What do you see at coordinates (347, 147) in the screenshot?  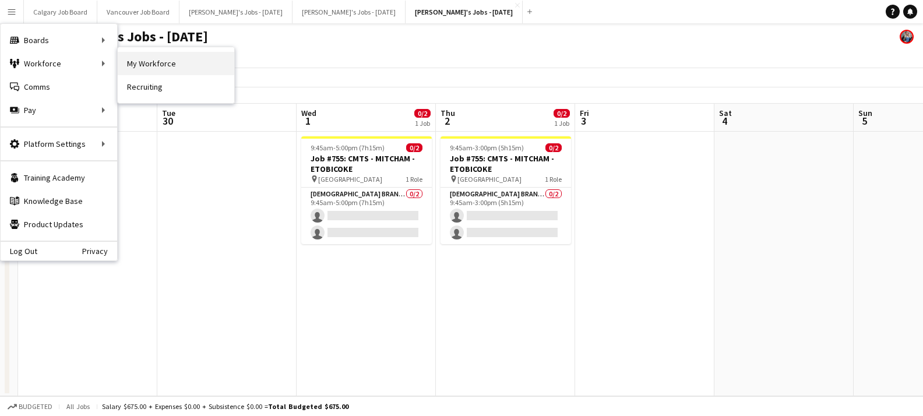 I see `span: 9:45am-5:00pm (7h15m)` at bounding box center [347, 147].